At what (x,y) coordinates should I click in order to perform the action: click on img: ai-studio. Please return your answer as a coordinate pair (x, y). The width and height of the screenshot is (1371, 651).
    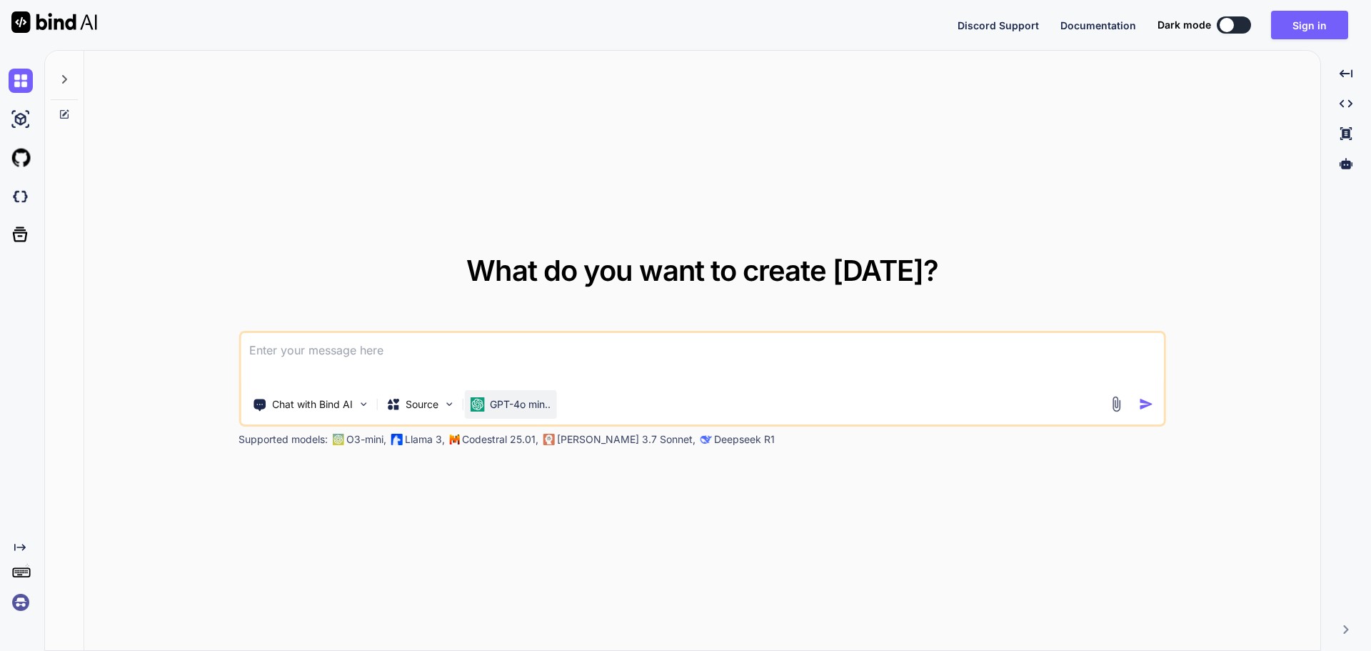
    Looking at the image, I should click on (21, 119).